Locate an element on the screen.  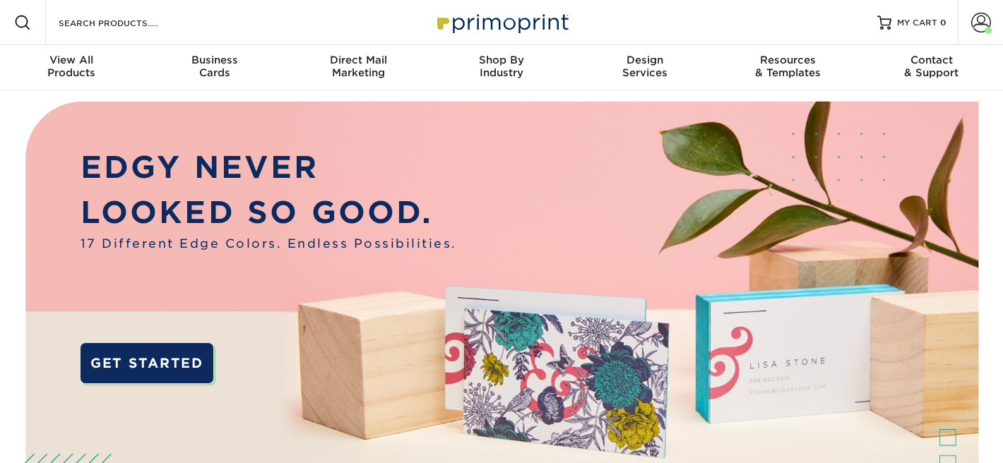
div: Cards is located at coordinates (215, 66).